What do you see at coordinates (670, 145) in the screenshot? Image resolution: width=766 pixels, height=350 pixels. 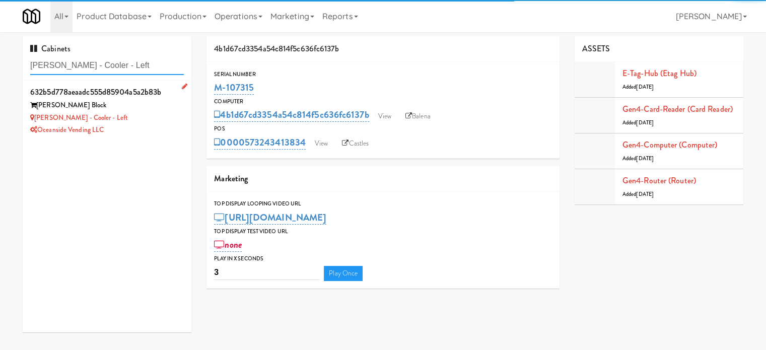 I see `a: Gen4-computer (Computer)` at bounding box center [670, 145].